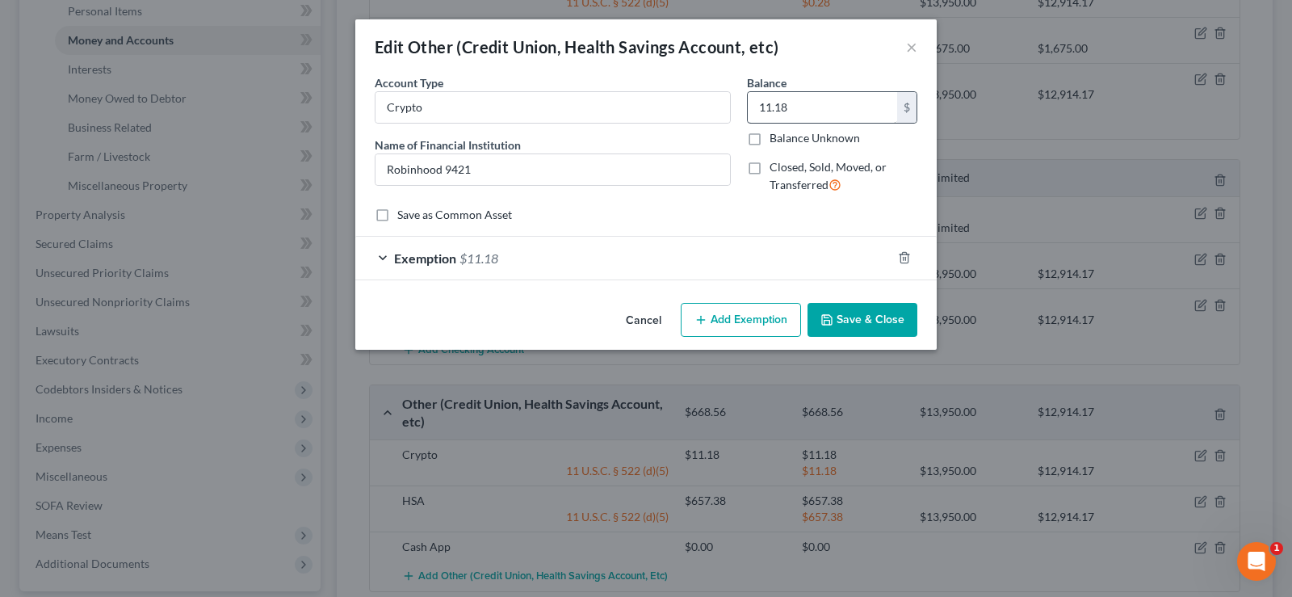  What do you see at coordinates (576, 47) in the screenshot?
I see `div: Edit Other (Credit Union, Health Savings Account, etc)` at bounding box center [576, 47].